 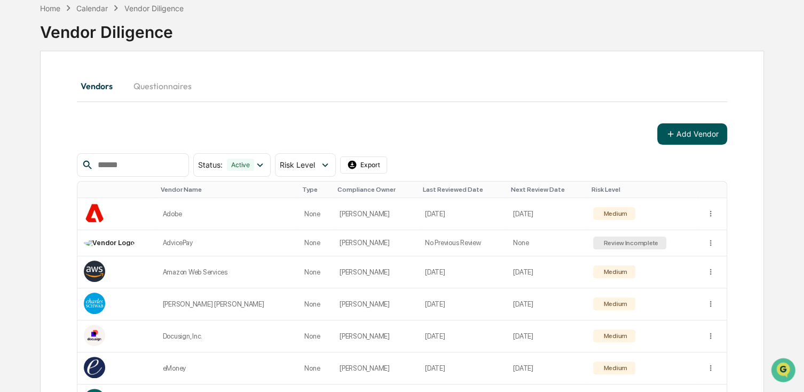 What do you see at coordinates (227, 242) in the screenshot?
I see `div: AdvicePay` at bounding box center [227, 242].